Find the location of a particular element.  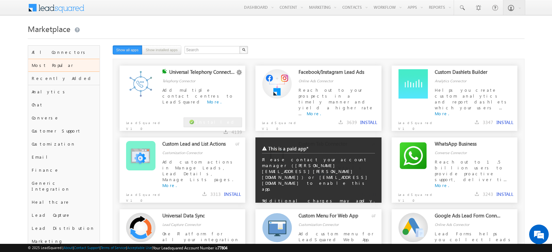

div: Custom Dashlets Builder is located at coordinates (468, 73).